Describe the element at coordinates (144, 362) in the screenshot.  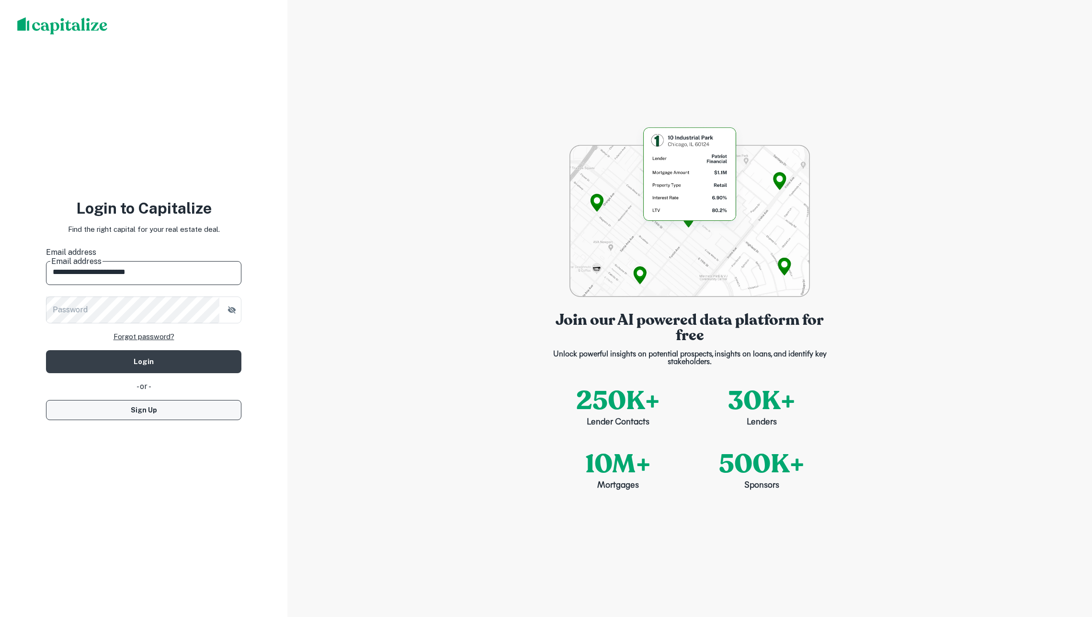
I see `button: Login` at that location.